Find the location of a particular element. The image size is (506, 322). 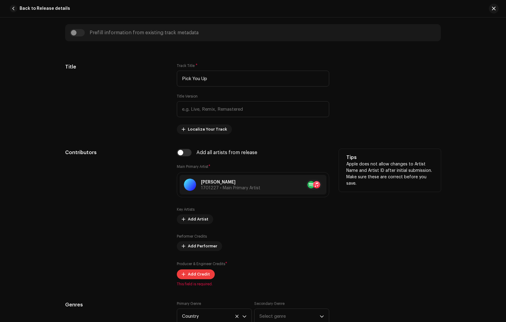

small: Producer & Engineer Credits is located at coordinates (201, 264).